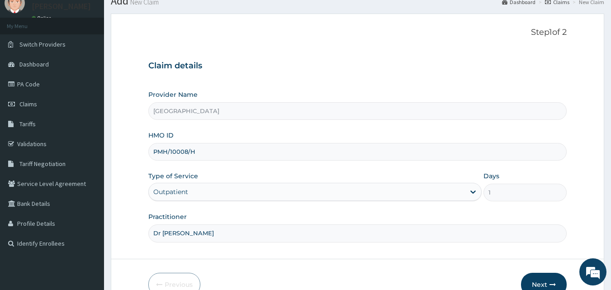 The width and height of the screenshot is (611, 290). I want to click on label: HMO ID, so click(161, 135).